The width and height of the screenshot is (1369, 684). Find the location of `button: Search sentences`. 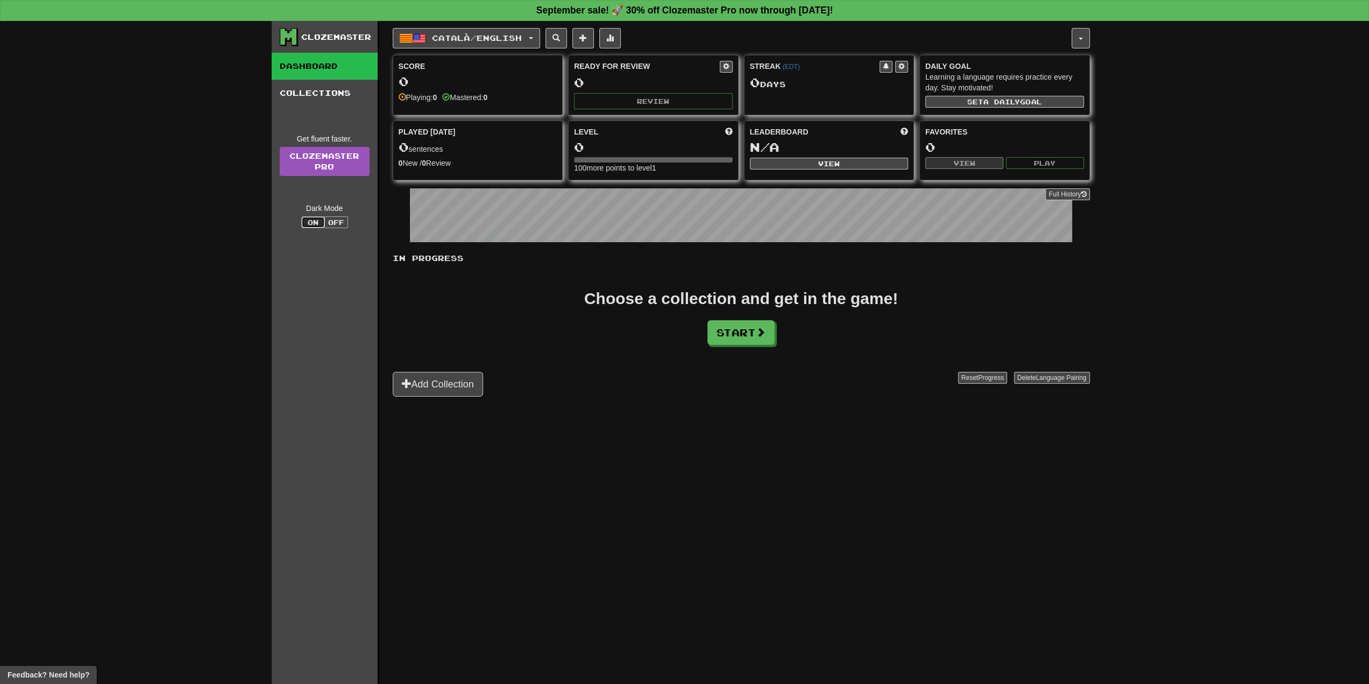

button: Search sentences is located at coordinates (556, 38).